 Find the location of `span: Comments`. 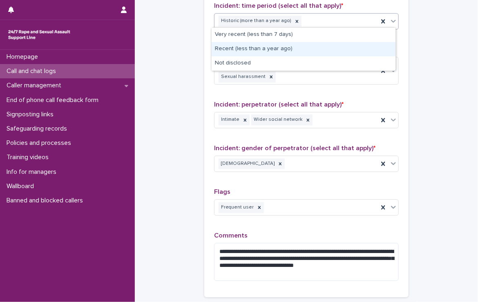

span: Comments is located at coordinates (231, 236).